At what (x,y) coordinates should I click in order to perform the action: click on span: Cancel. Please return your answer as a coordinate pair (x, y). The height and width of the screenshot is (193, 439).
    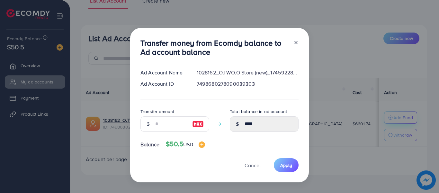
    Looking at the image, I should click on (253, 165).